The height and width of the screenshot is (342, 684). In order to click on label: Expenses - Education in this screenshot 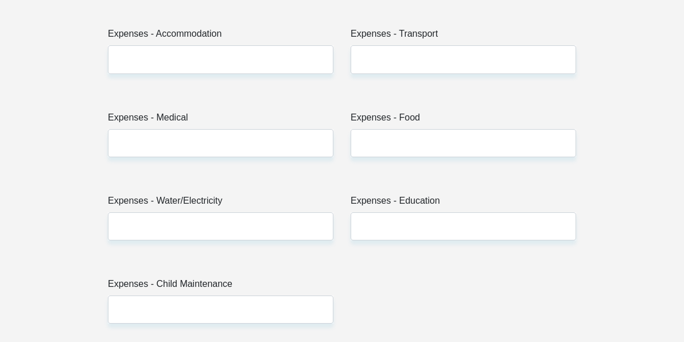, I will do `click(463, 203)`.